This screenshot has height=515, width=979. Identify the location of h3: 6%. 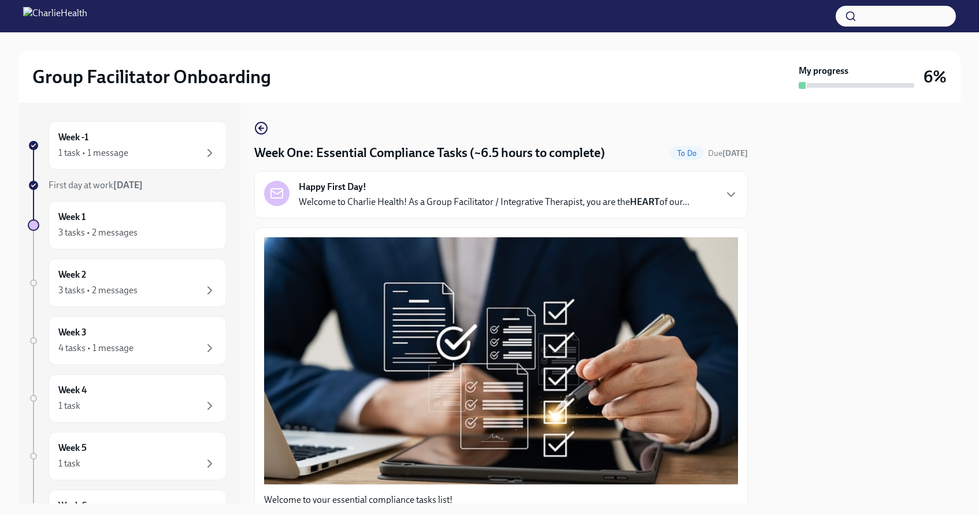
(935, 77).